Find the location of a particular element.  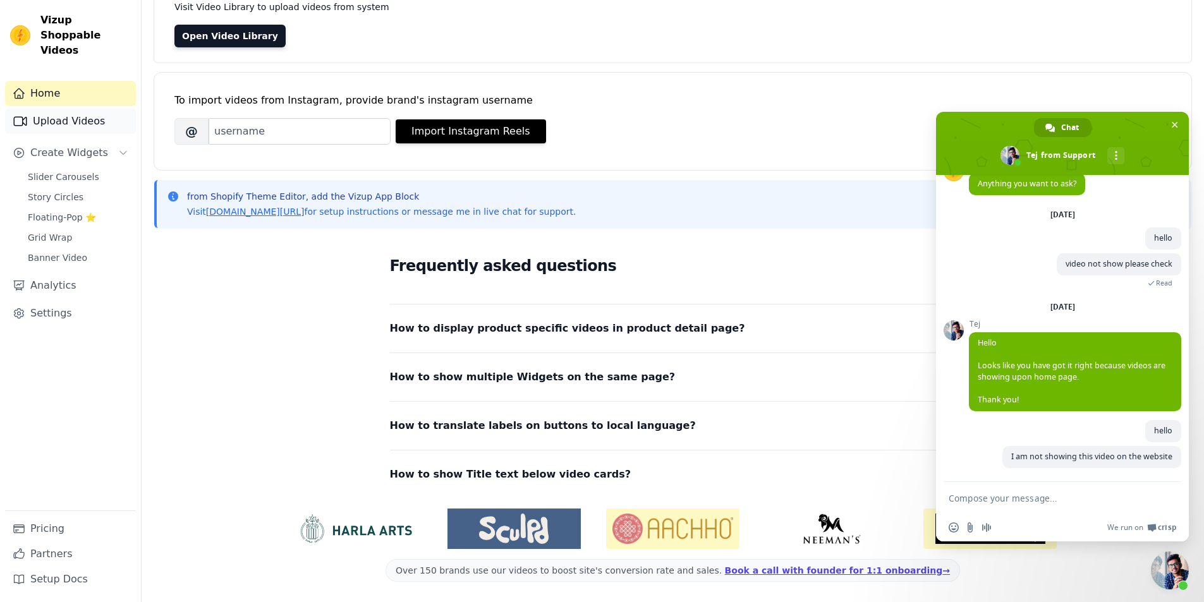

a: Upload Videos is located at coordinates (70, 121).